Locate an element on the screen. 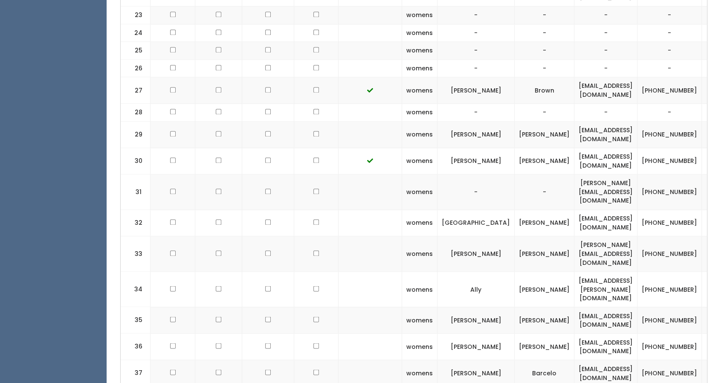 This screenshot has width=721, height=383. td: 32 is located at coordinates (136, 223).